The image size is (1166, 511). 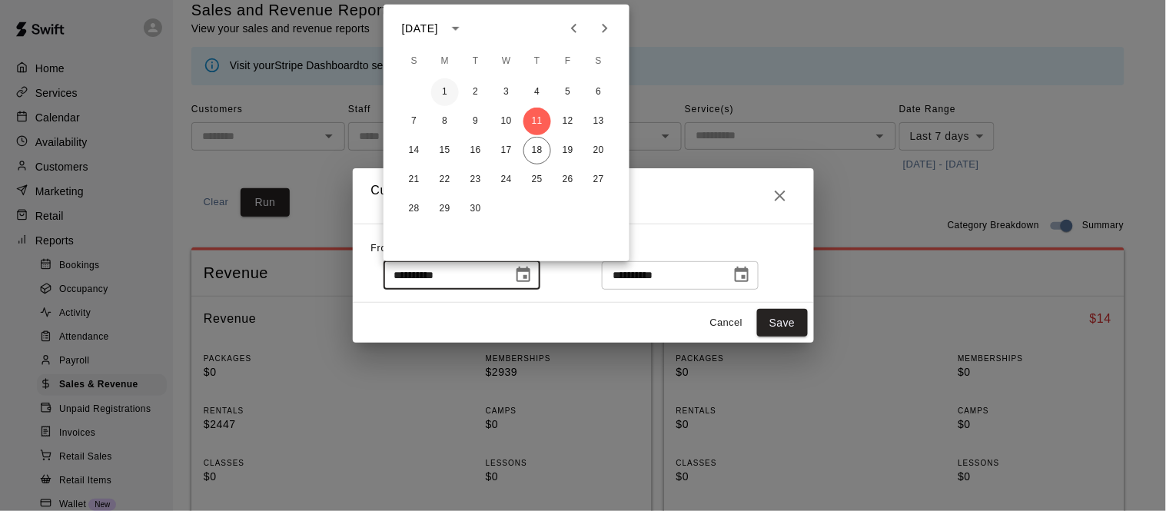 What do you see at coordinates (476, 151) in the screenshot?
I see `button: 16` at bounding box center [476, 151].